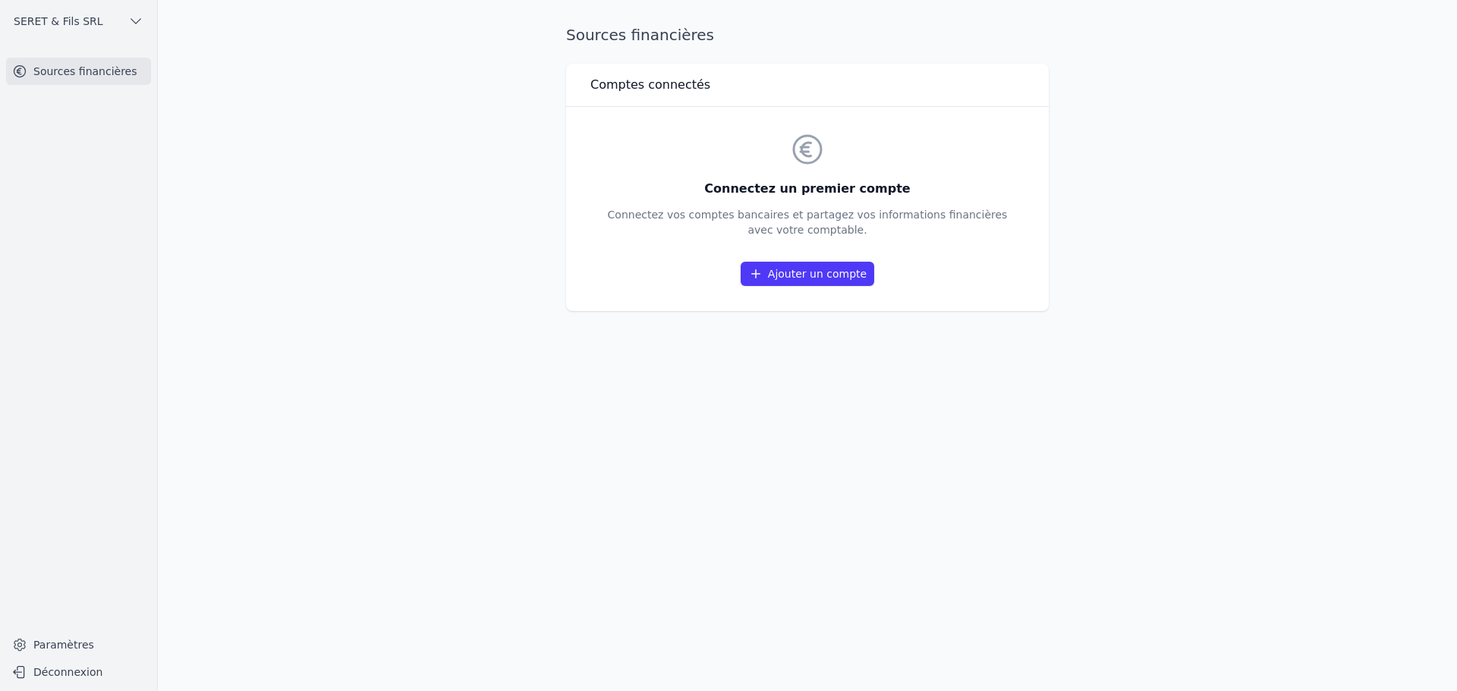  I want to click on h3: Comptes connectés, so click(650, 85).